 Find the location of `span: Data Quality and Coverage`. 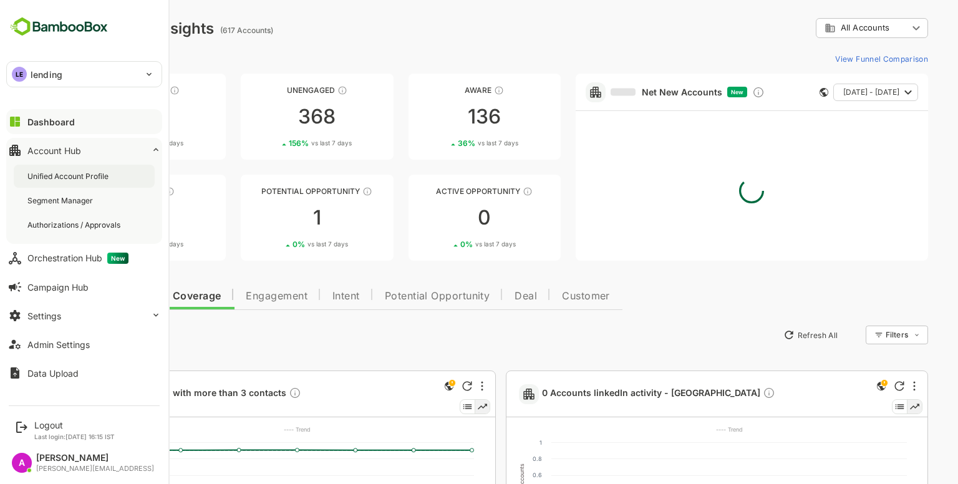

span: Data Quality and Coverage is located at coordinates (110, 296).